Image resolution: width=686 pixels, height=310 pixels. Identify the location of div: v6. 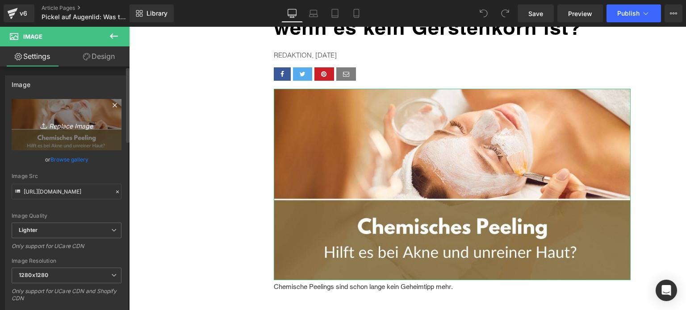
(23, 13).